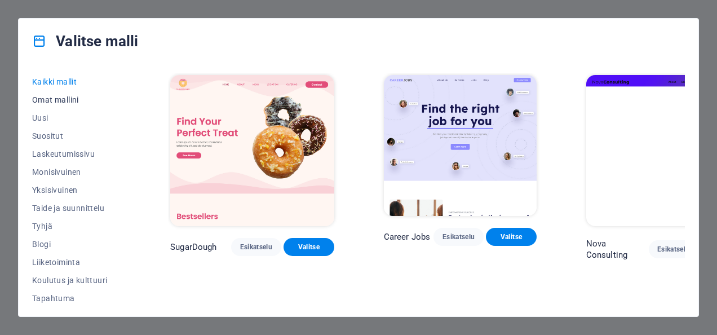 This screenshot has width=717, height=335. What do you see at coordinates (76, 262) in the screenshot?
I see `span: Liiketoiminta` at bounding box center [76, 262].